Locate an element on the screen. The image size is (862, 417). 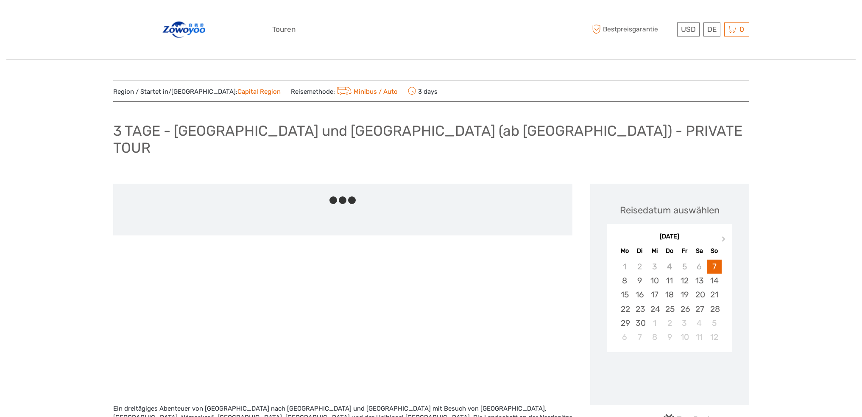
div: Not available Samstag, 6. September 2025 is located at coordinates (699, 266).